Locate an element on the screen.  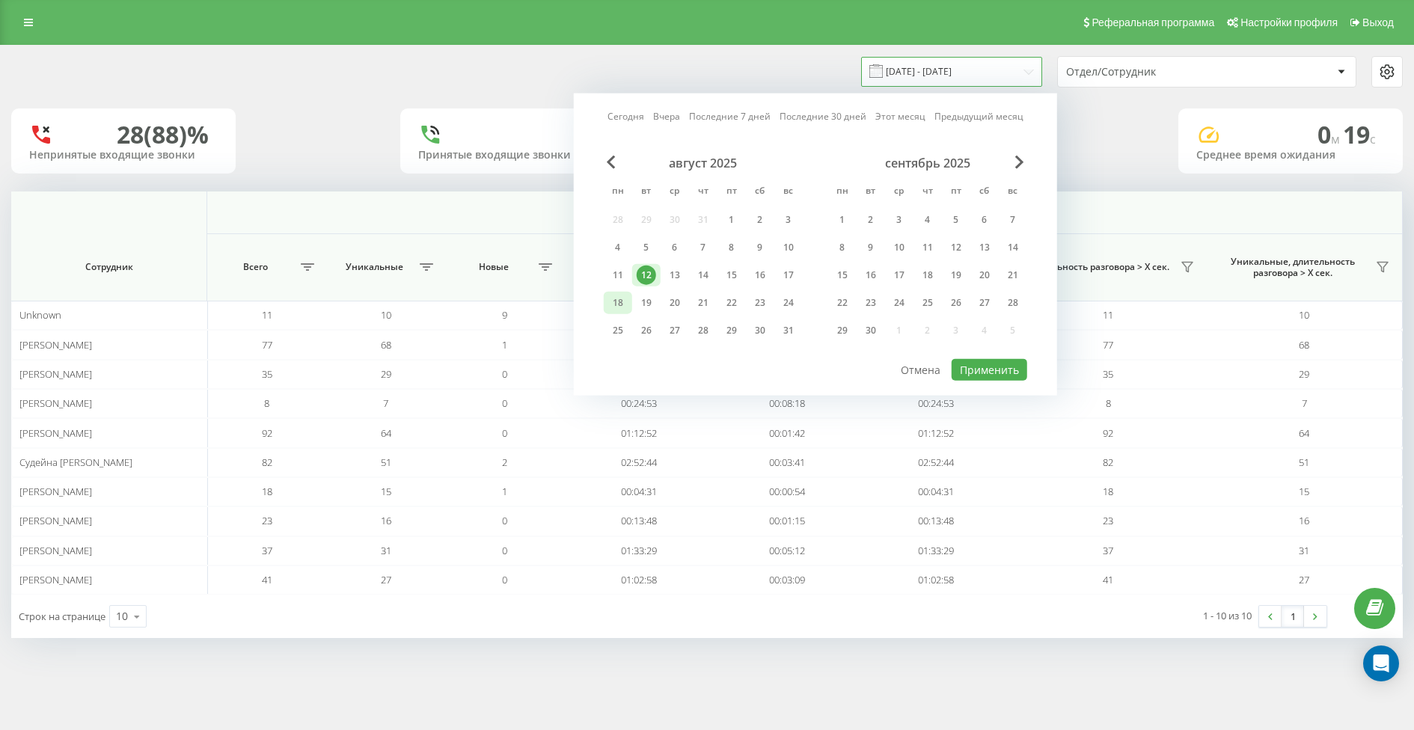
div: вт 5 авг. 2025 г. is located at coordinates (647, 248).